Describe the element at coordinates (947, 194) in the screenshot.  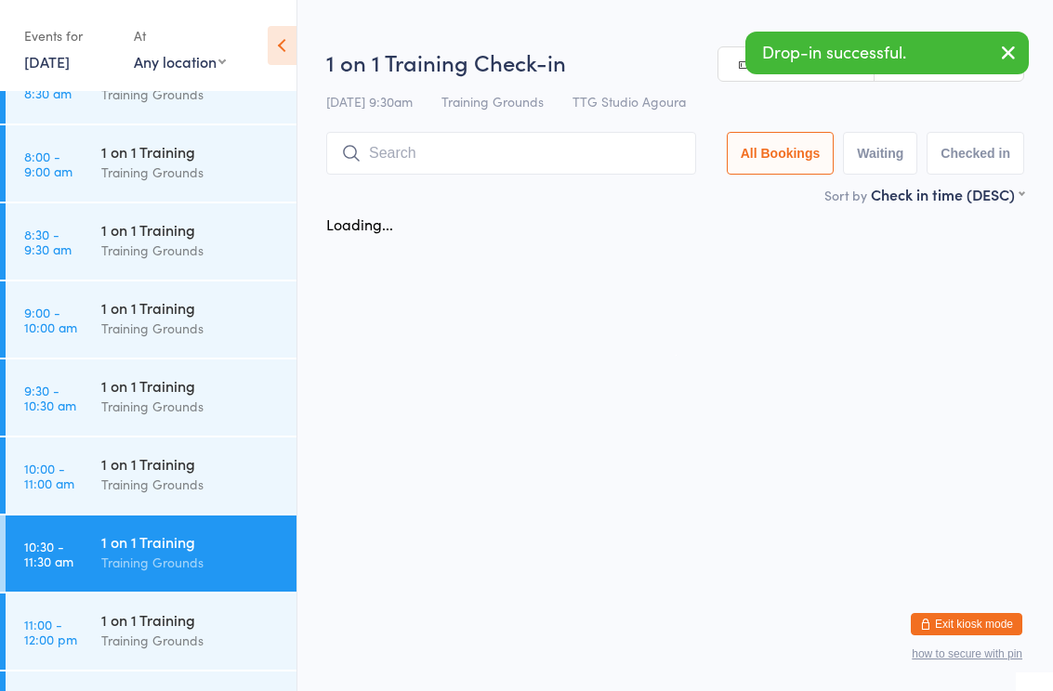
I see `div: Check in time (DESC)` at that location.